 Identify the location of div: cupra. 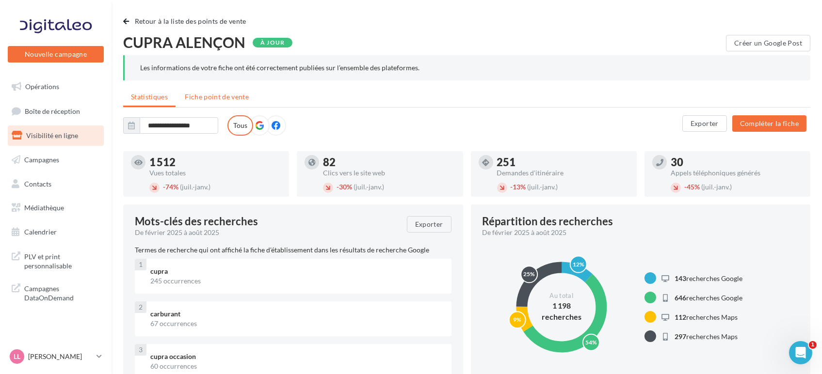
(297, 272).